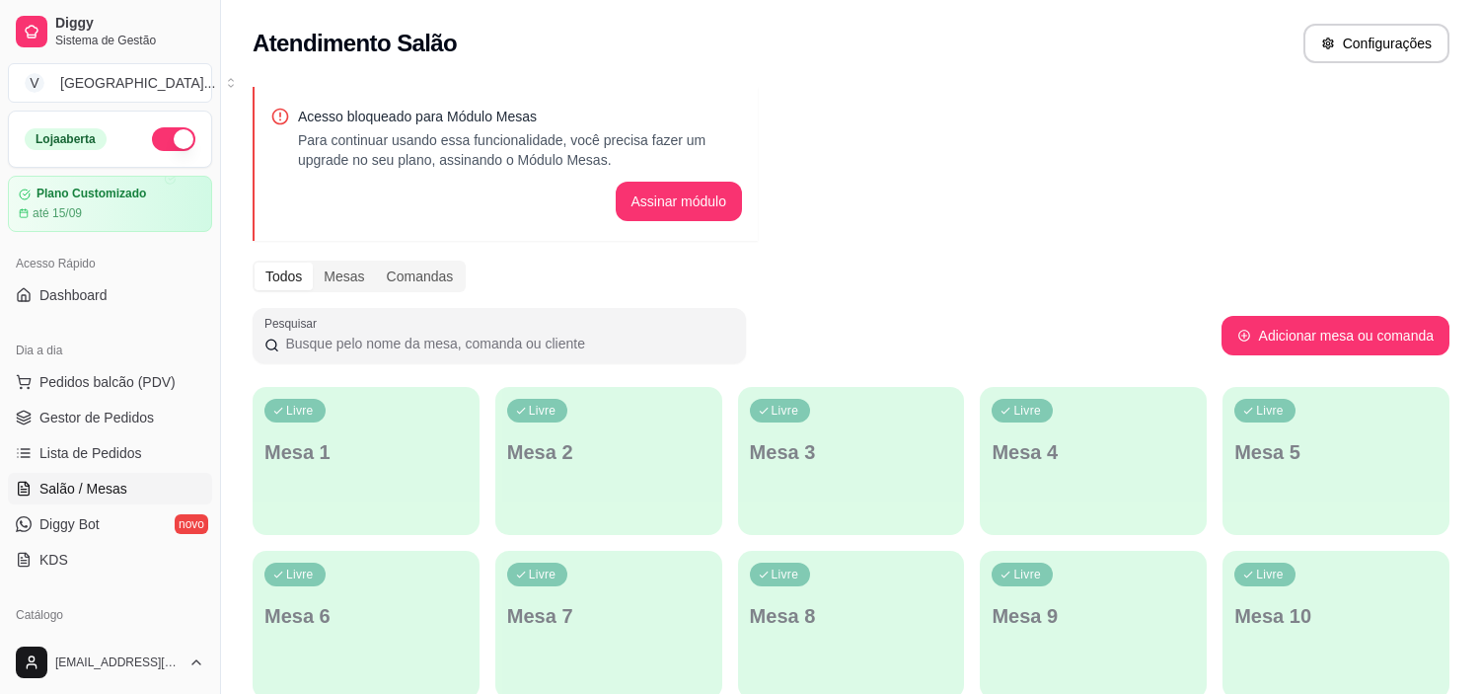 This screenshot has height=694, width=1481. I want to click on p: Acesso bloqueado para Módulo Mesas, so click(520, 116).